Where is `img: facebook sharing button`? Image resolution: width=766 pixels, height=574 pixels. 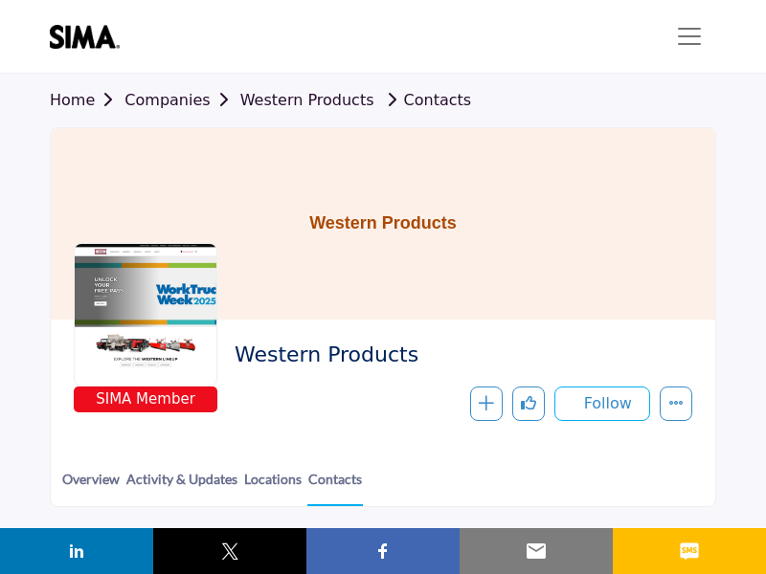 img: facebook sharing button is located at coordinates (383, 551).